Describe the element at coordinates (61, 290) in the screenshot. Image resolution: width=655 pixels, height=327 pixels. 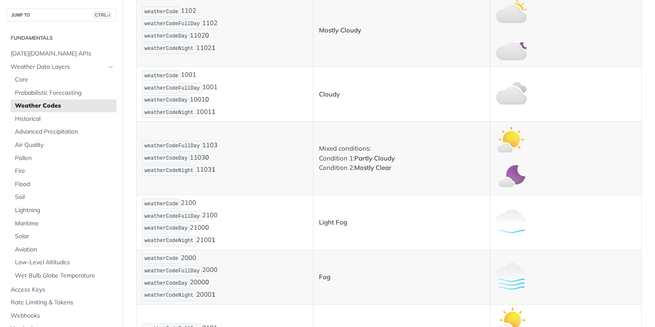
I see `a: Access Keys` at that location.